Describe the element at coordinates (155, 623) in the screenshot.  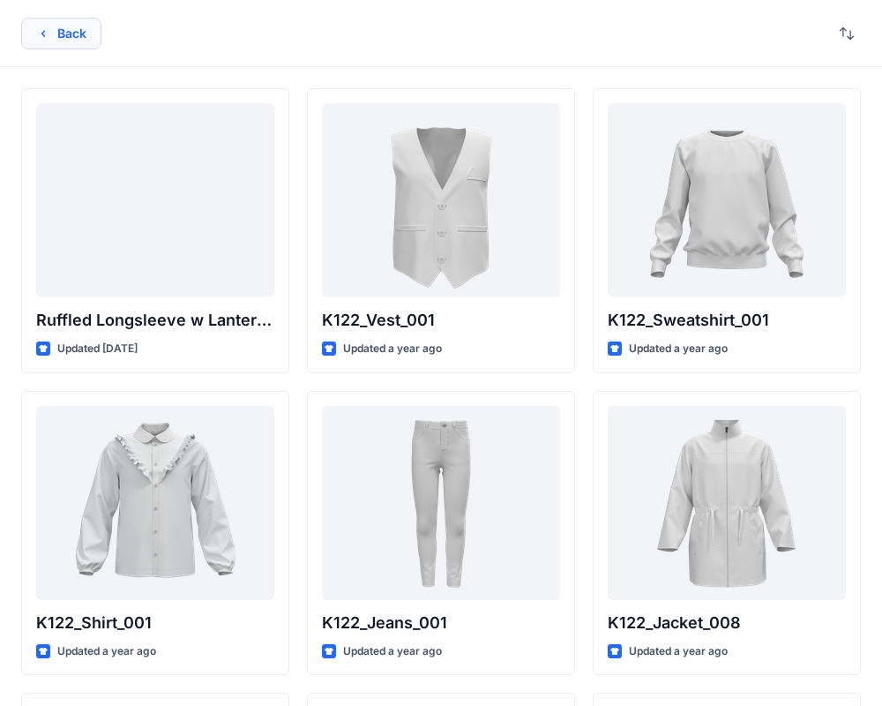
I see `p: K122_Shirt_001` at that location.